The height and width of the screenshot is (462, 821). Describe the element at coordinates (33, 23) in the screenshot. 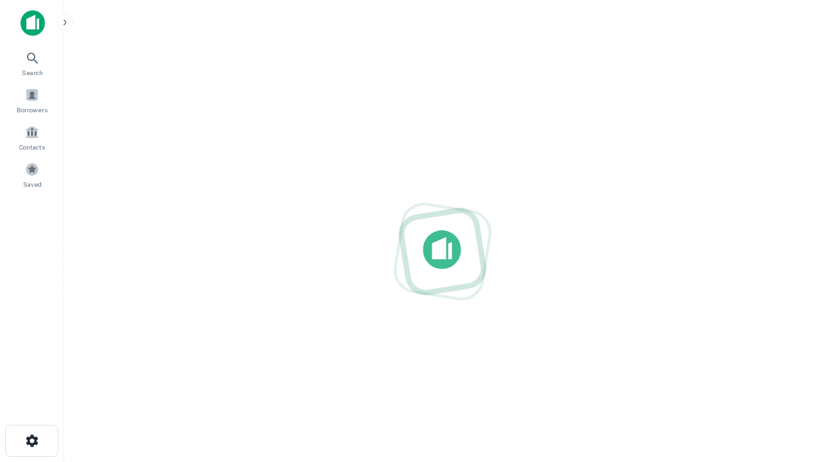

I see `img: capitalize-icon.png` at that location.